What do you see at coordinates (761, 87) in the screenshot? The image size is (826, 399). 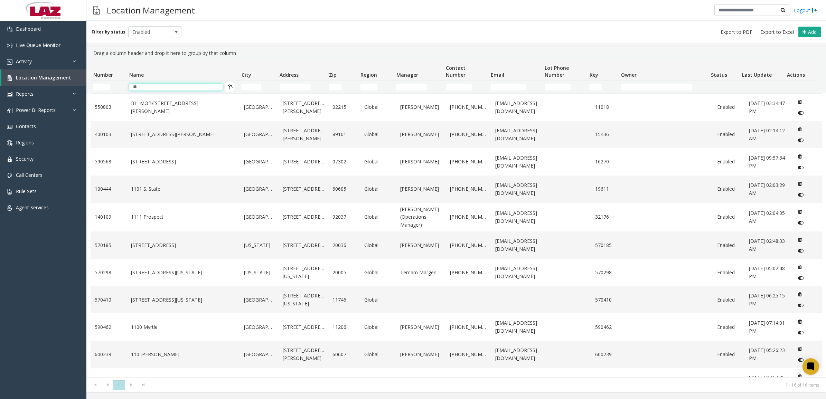 I see `td: Last Update Filter` at bounding box center [761, 87].